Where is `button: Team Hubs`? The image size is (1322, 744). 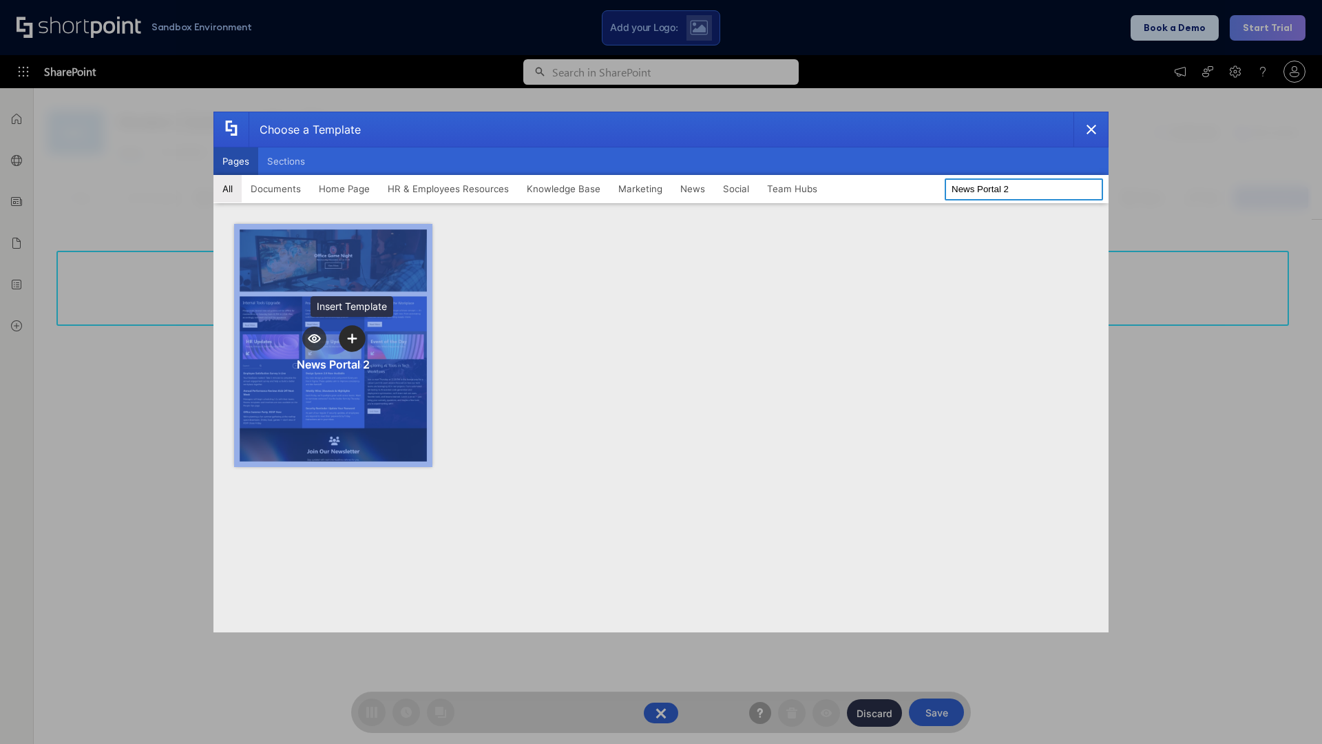 button: Team Hubs is located at coordinates (792, 189).